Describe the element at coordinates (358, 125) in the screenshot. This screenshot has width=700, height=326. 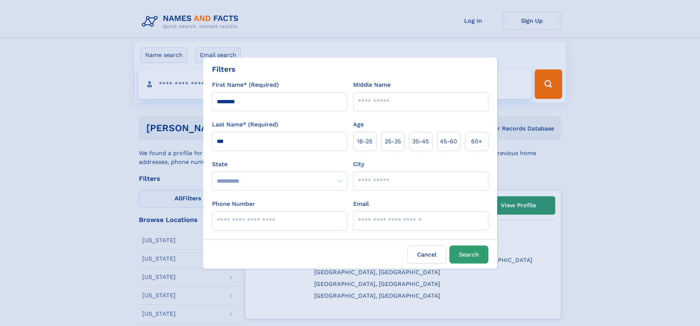
I see `label: Age` at that location.